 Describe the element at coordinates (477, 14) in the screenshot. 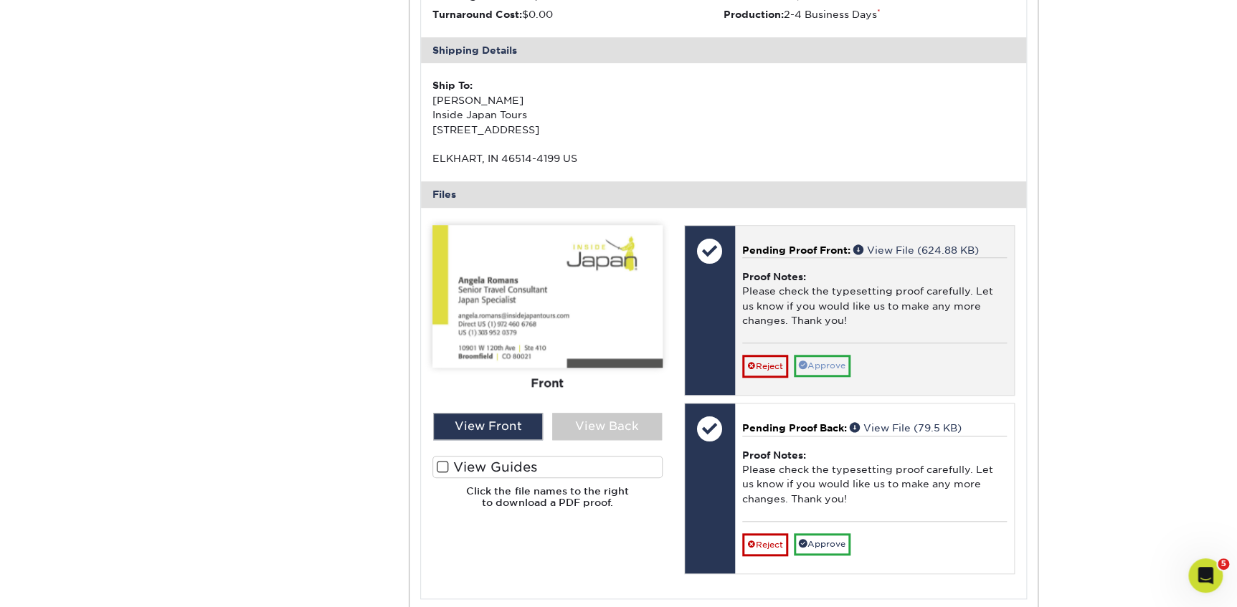

I see `strong: Turnaround Cost:` at that location.